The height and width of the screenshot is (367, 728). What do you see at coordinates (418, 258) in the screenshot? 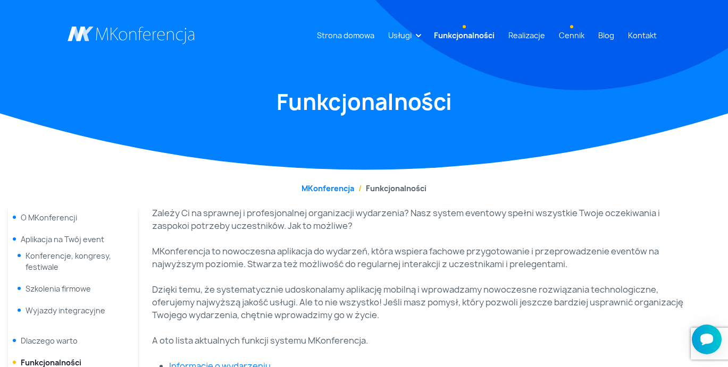
I see `p: MKonferencja to nowoczesna aplikacja do wydarzeń, która wspiera fachowe przygotowanie i przeprowa...` at bounding box center [418, 258].